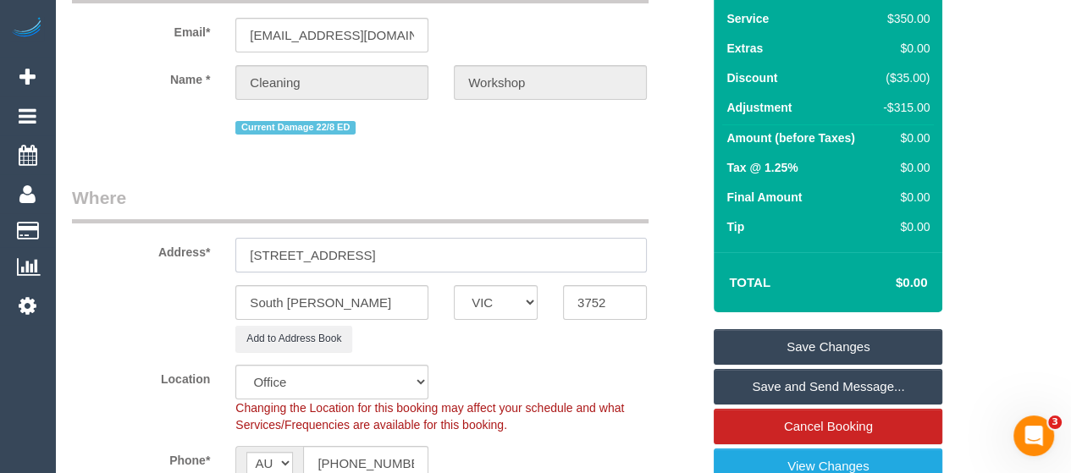  I want to click on input: Suburb*, so click(332, 302).